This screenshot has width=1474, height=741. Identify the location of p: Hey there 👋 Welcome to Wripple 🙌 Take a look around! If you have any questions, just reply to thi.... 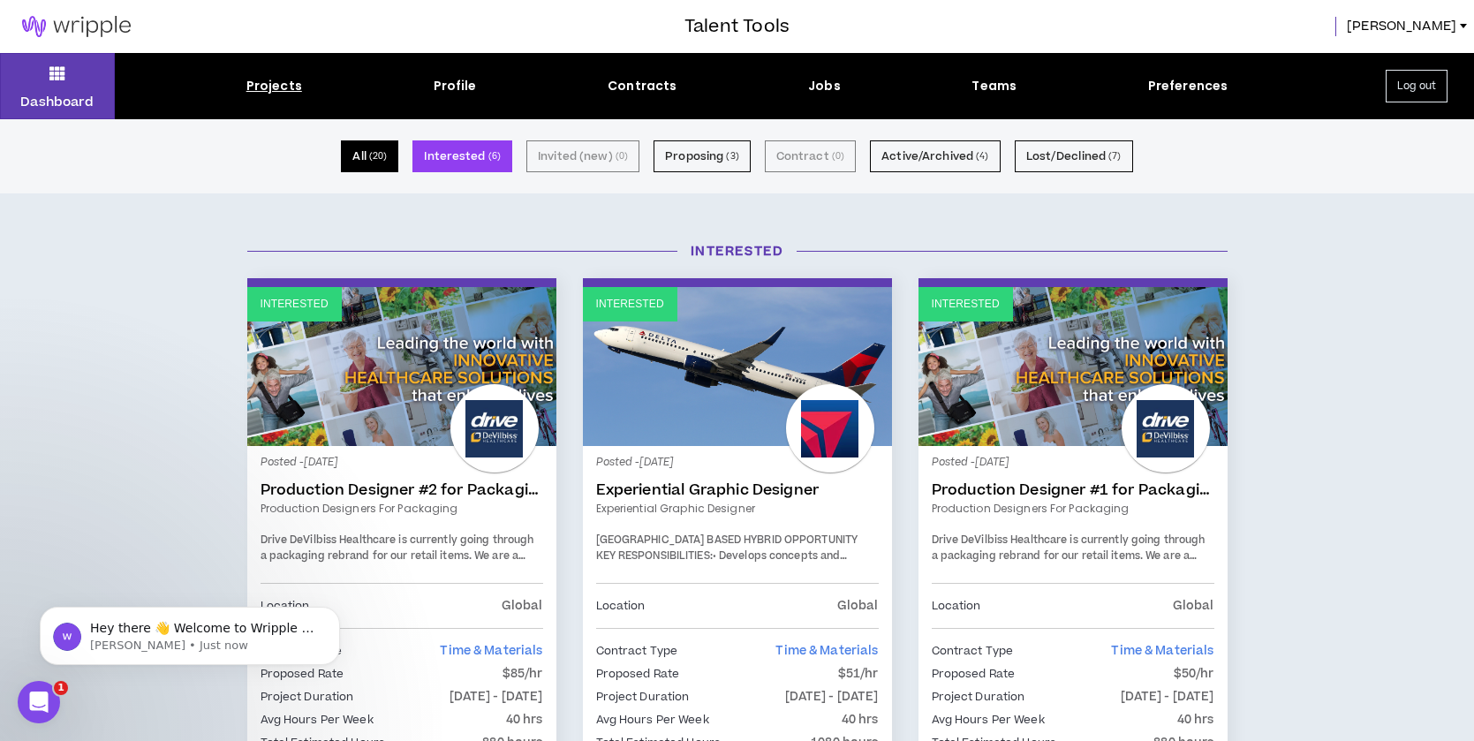
(191, 59).